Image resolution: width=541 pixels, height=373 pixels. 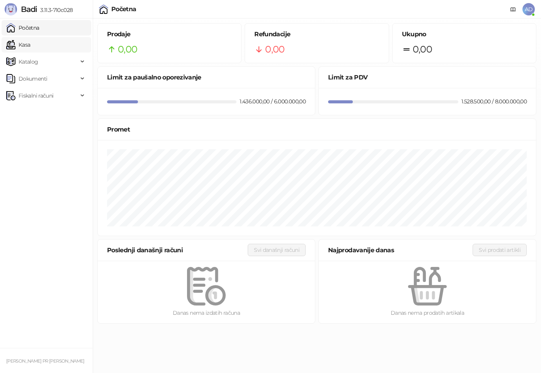 I want to click on div: Danas nema izdatih računa, so click(x=206, y=313).